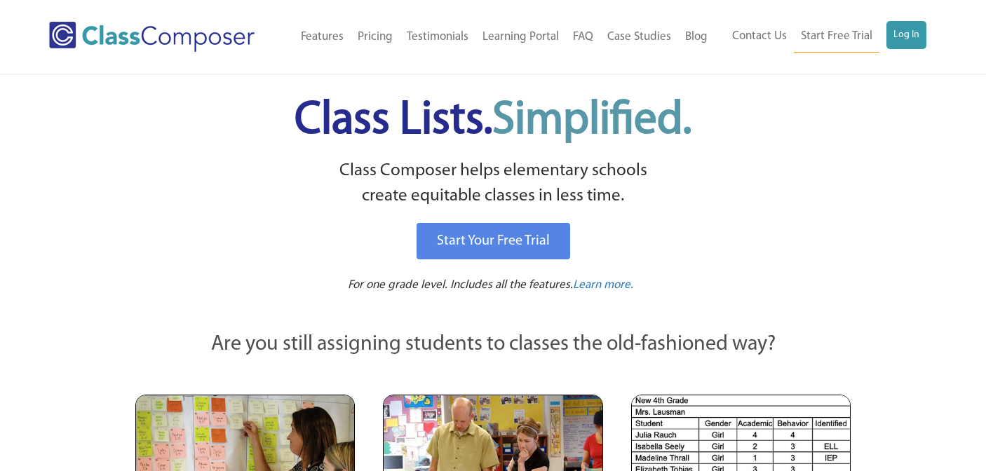 The height and width of the screenshot is (471, 986). What do you see at coordinates (493, 345) in the screenshot?
I see `p: Are you still assigning students to classes the old-fashioned way?` at bounding box center [493, 345].